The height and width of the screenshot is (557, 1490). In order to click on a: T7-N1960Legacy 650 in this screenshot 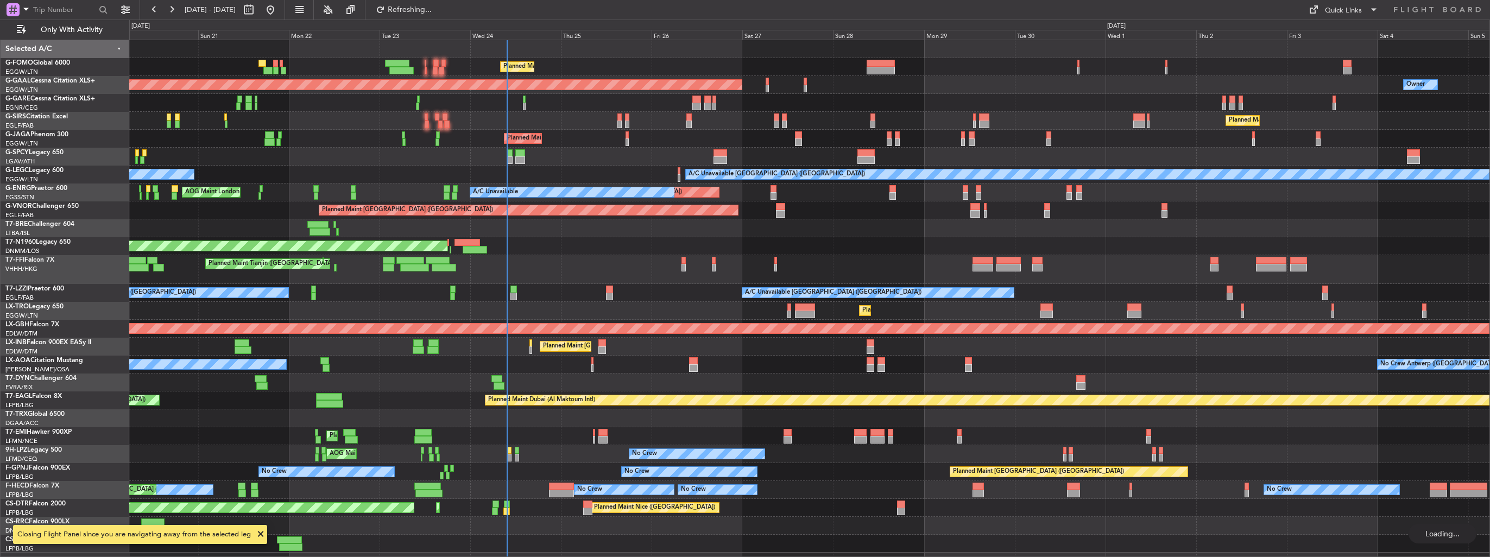, I will do `click(38, 242)`.